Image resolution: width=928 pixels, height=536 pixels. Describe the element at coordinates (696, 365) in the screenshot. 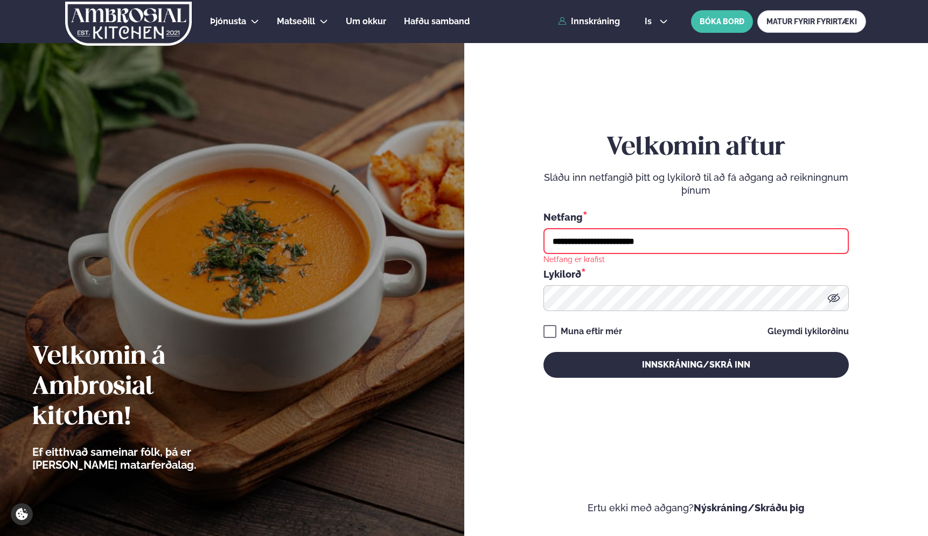

I see `button: Innskráning/Skrá inn` at that location.